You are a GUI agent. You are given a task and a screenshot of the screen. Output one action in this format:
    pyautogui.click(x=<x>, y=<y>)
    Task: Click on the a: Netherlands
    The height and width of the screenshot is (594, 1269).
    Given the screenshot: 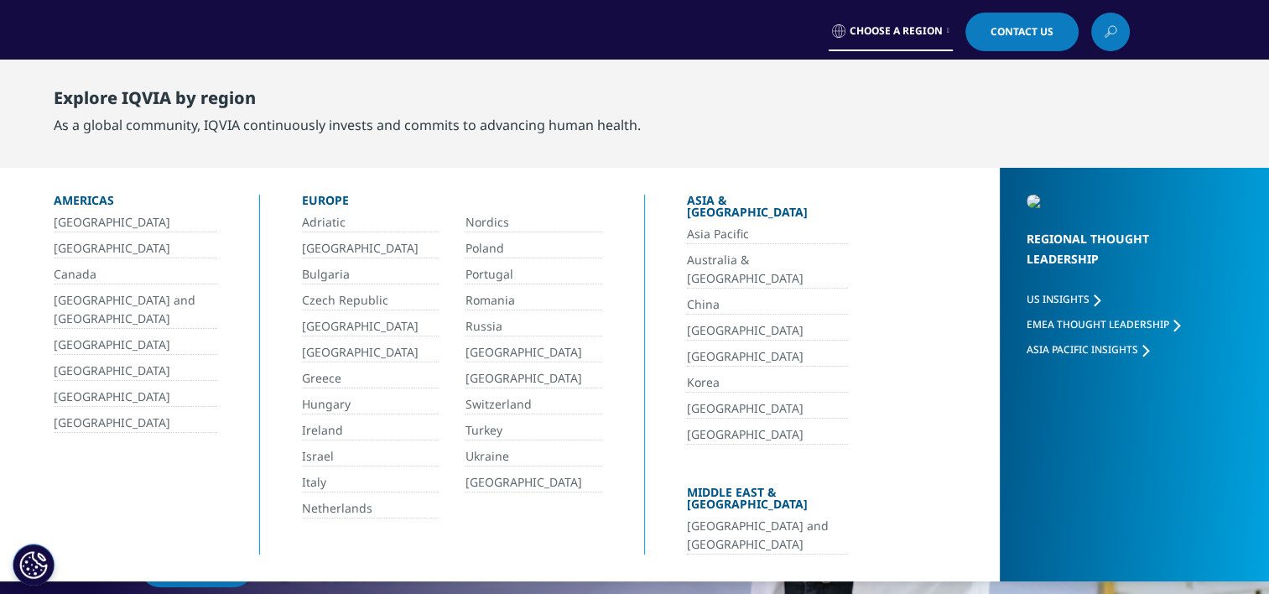 What is the action you would take?
    pyautogui.click(x=370, y=508)
    